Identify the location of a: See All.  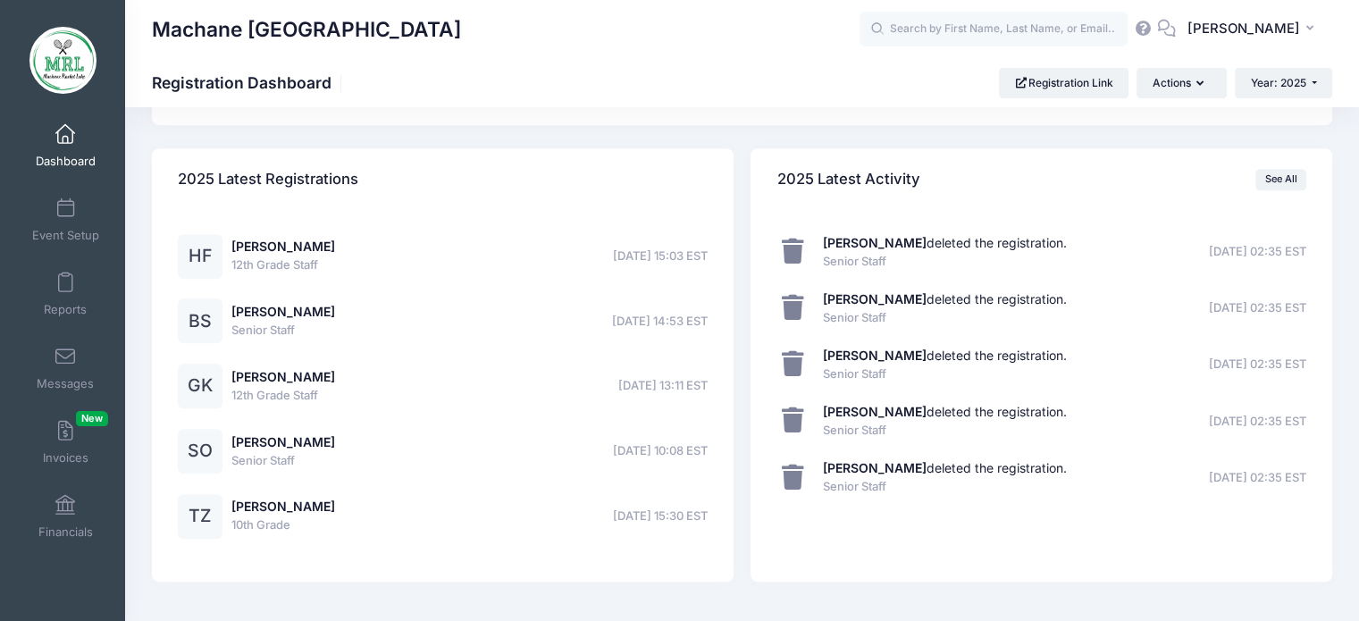
(1280, 180).